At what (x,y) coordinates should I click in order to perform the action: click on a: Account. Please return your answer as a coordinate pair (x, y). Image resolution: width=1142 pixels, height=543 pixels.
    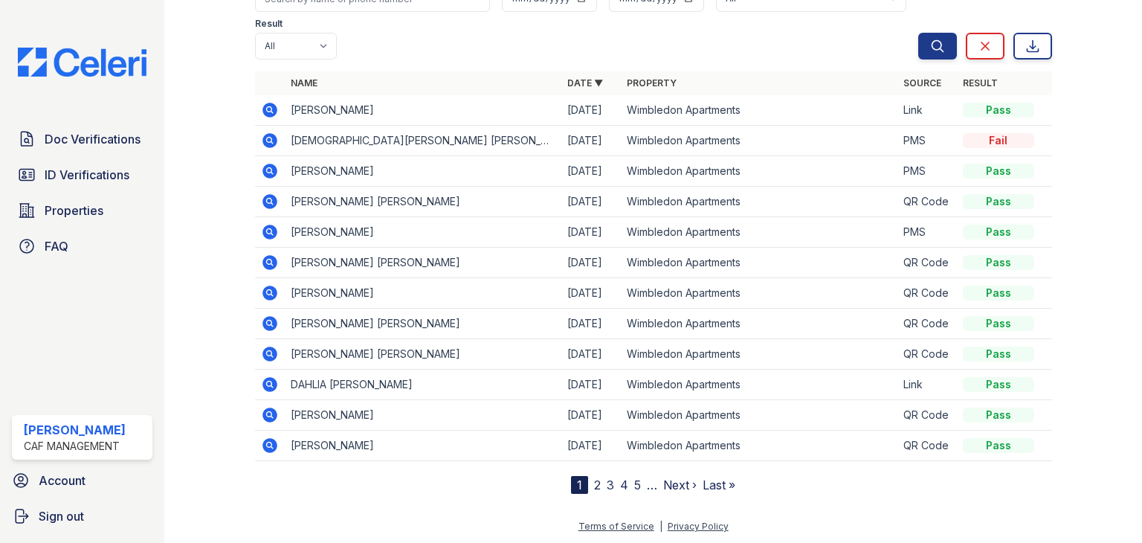
    Looking at the image, I should click on (82, 480).